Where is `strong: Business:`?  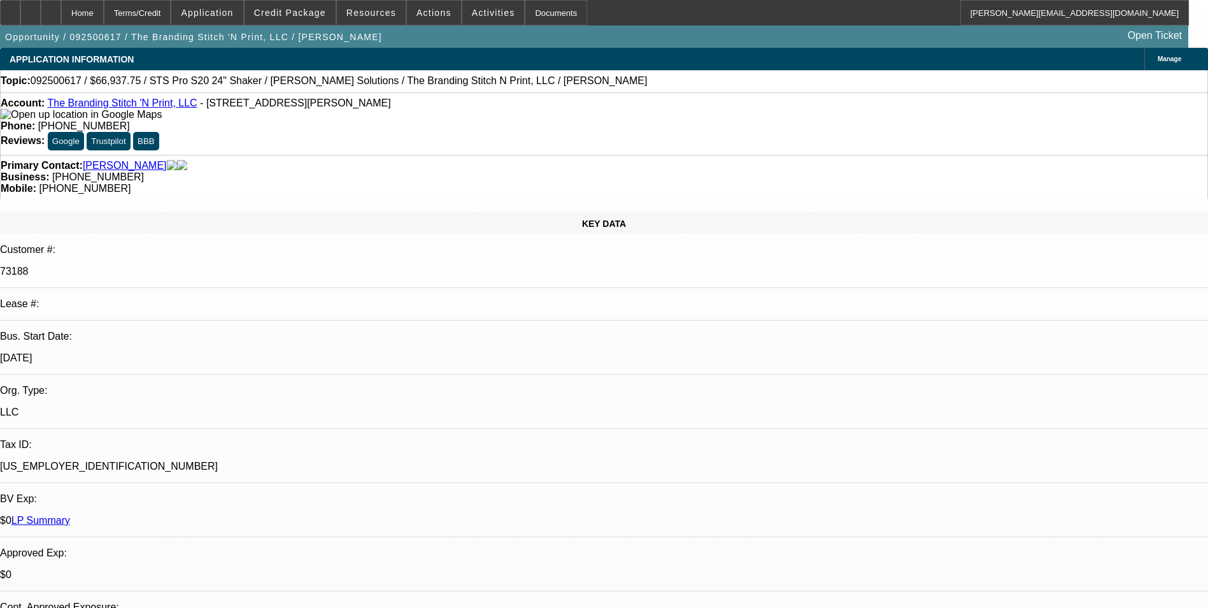 strong: Business: is located at coordinates (25, 176).